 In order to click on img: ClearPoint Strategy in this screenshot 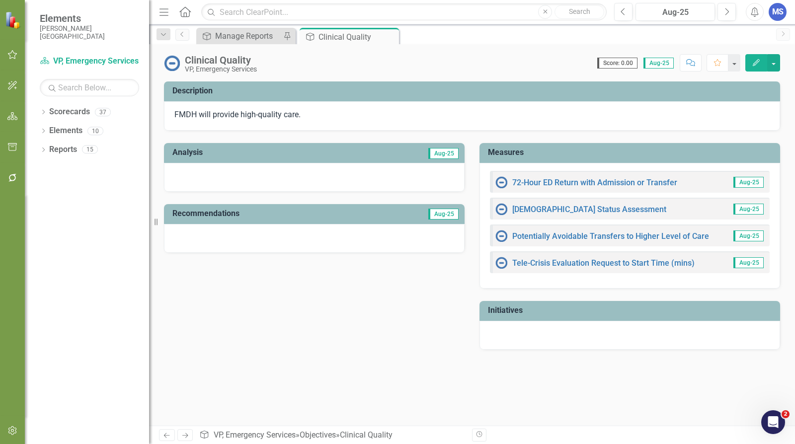, I will do `click(14, 20)`.